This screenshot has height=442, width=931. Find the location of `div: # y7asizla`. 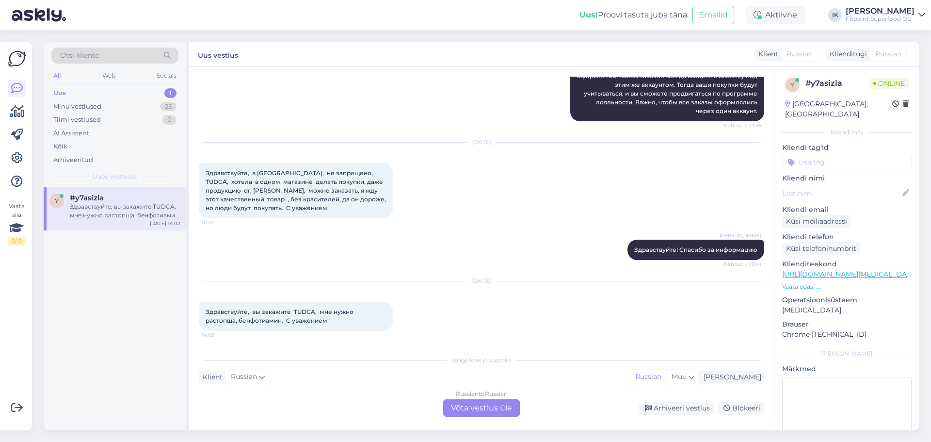

div: # y7asizla is located at coordinates (837, 83).